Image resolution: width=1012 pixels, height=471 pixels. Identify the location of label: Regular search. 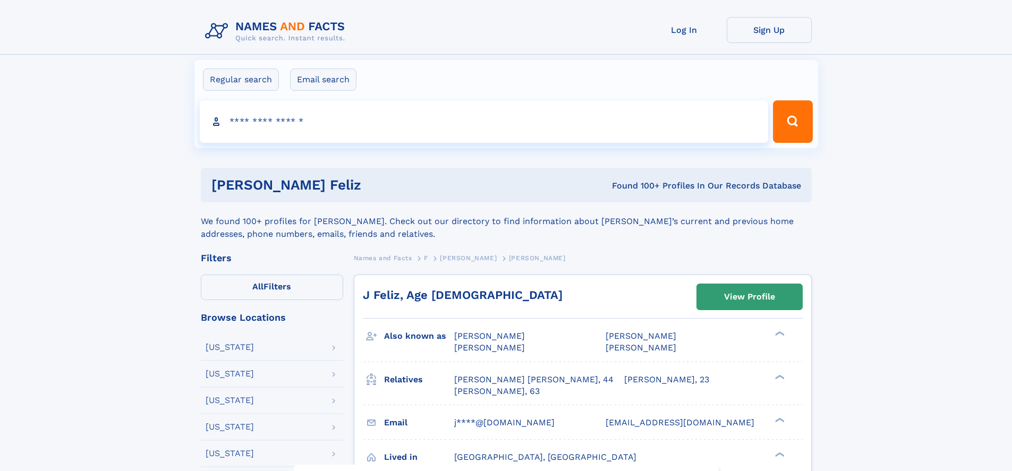
(241, 80).